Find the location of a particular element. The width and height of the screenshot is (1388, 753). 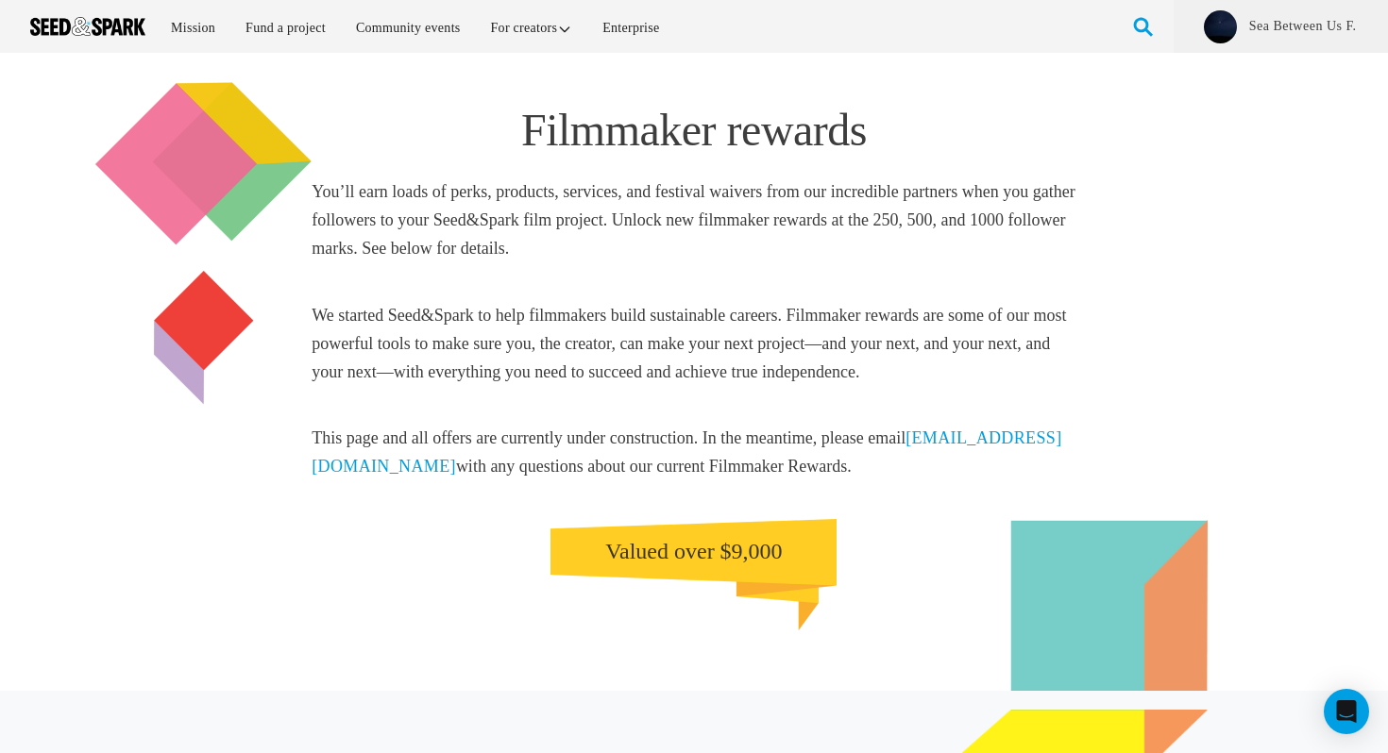

h5: This page and all offers are currently under construction. In the meantime, please email with any... is located at coordinates (694, 452).